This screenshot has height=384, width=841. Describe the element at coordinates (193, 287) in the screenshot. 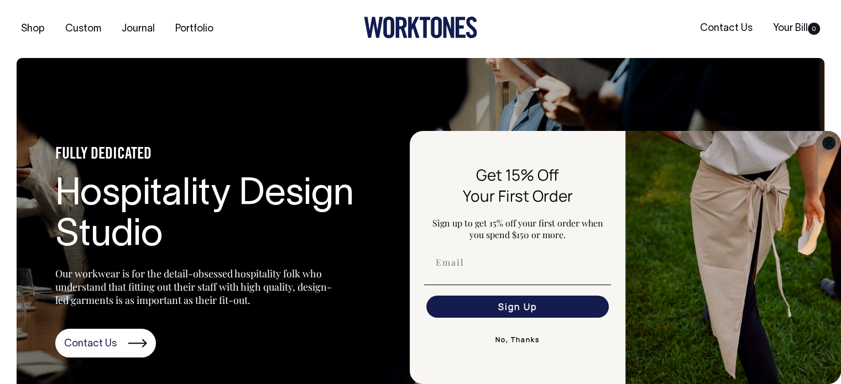

I see `p: Our workwear is for the detail-obsessed hospitality folk who understand that fitting out their st...` at that location.